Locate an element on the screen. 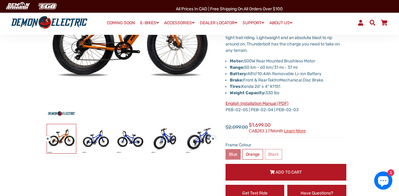 This screenshot has height=196, width=399. span: $2,099.00 is located at coordinates (237, 127).